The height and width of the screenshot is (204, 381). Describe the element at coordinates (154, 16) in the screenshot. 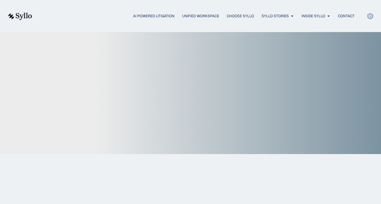

I see `a: AI Powered Litigation` at that location.